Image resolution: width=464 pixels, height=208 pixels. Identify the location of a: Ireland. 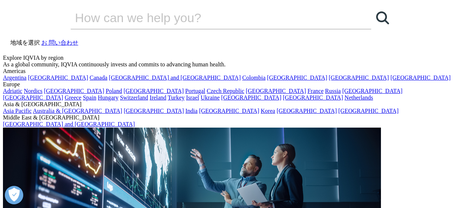
(158, 98).